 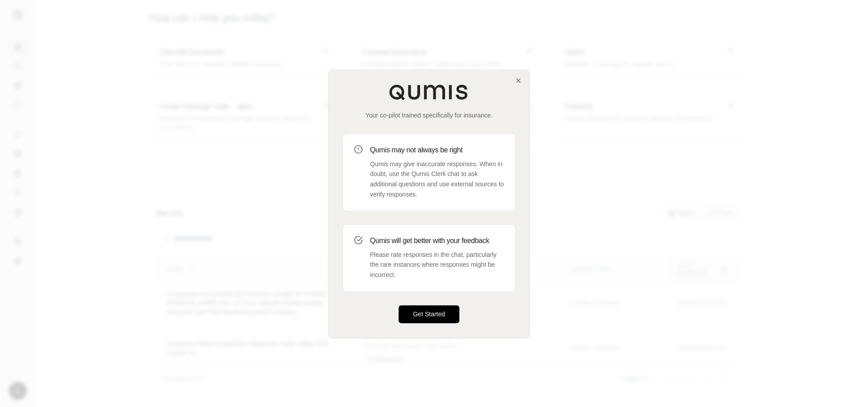 What do you see at coordinates (437, 150) in the screenshot?
I see `h3: Qumis may not always be right` at bounding box center [437, 150].